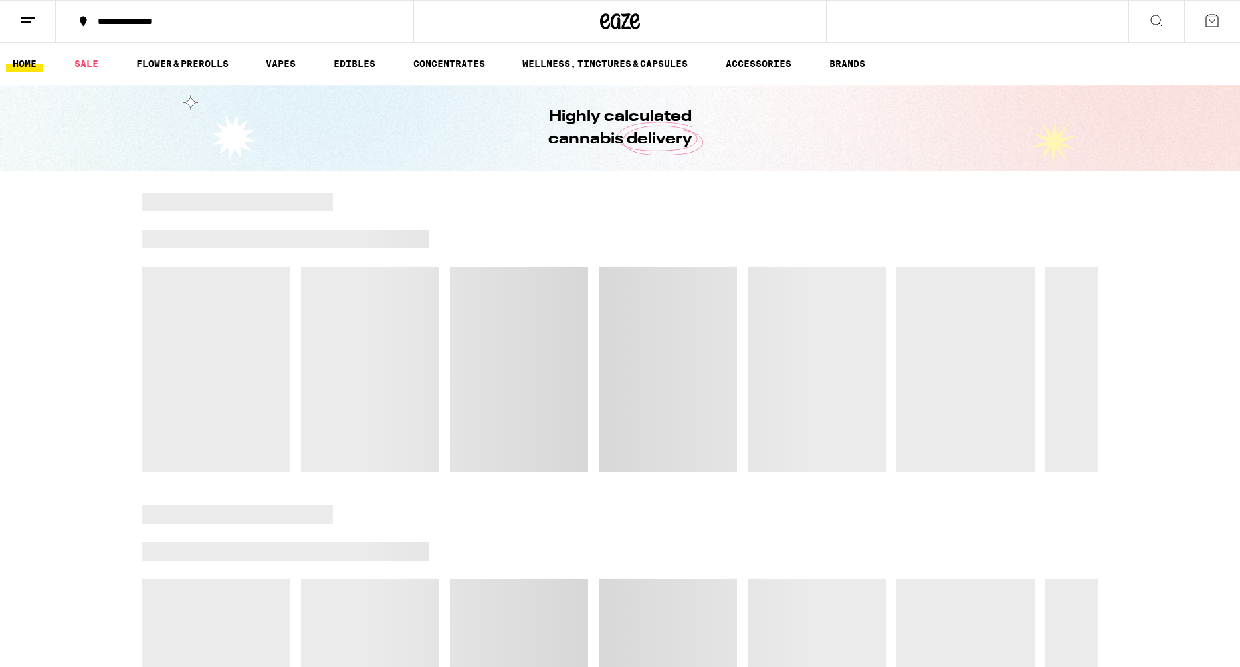  I want to click on a: HOME, so click(25, 64).